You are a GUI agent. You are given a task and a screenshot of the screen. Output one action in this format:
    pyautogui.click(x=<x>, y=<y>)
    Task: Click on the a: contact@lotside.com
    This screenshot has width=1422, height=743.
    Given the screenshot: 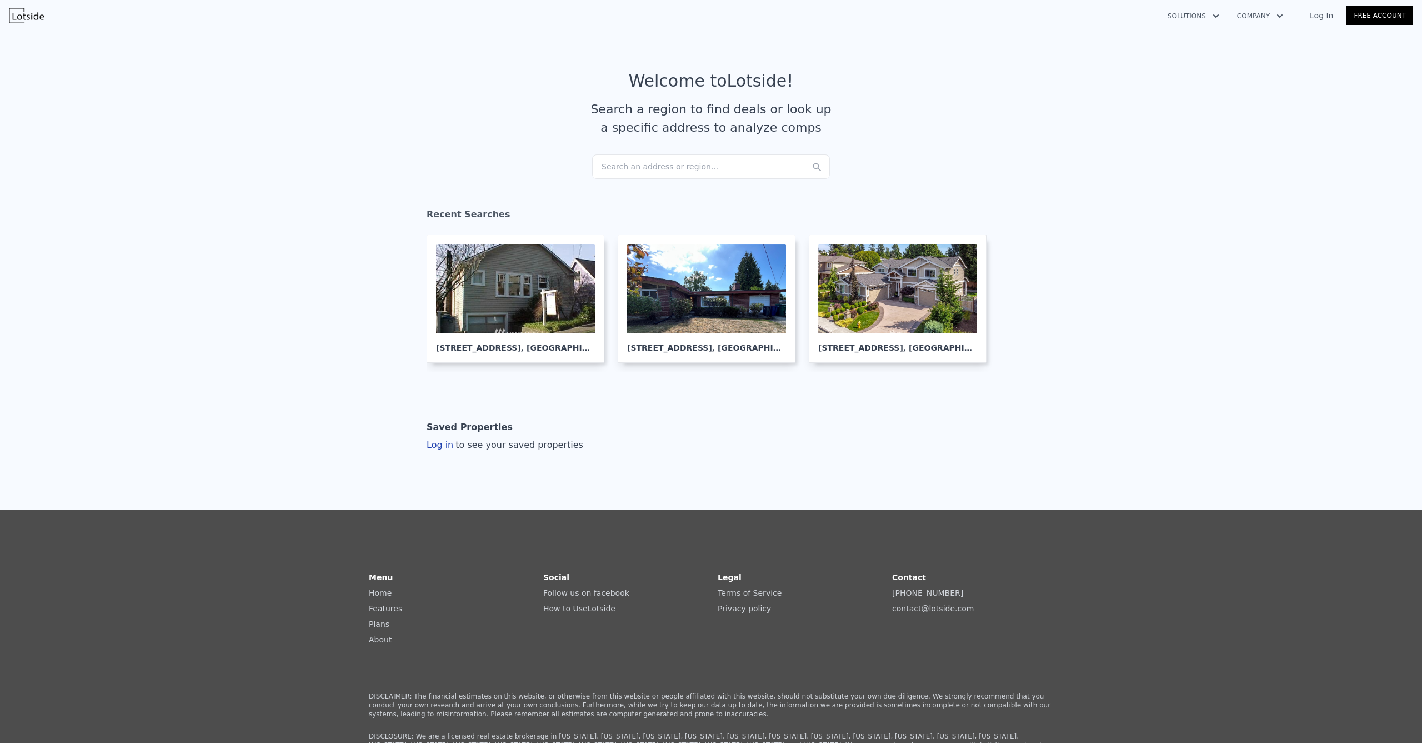 What is the action you would take?
    pyautogui.click(x=933, y=608)
    